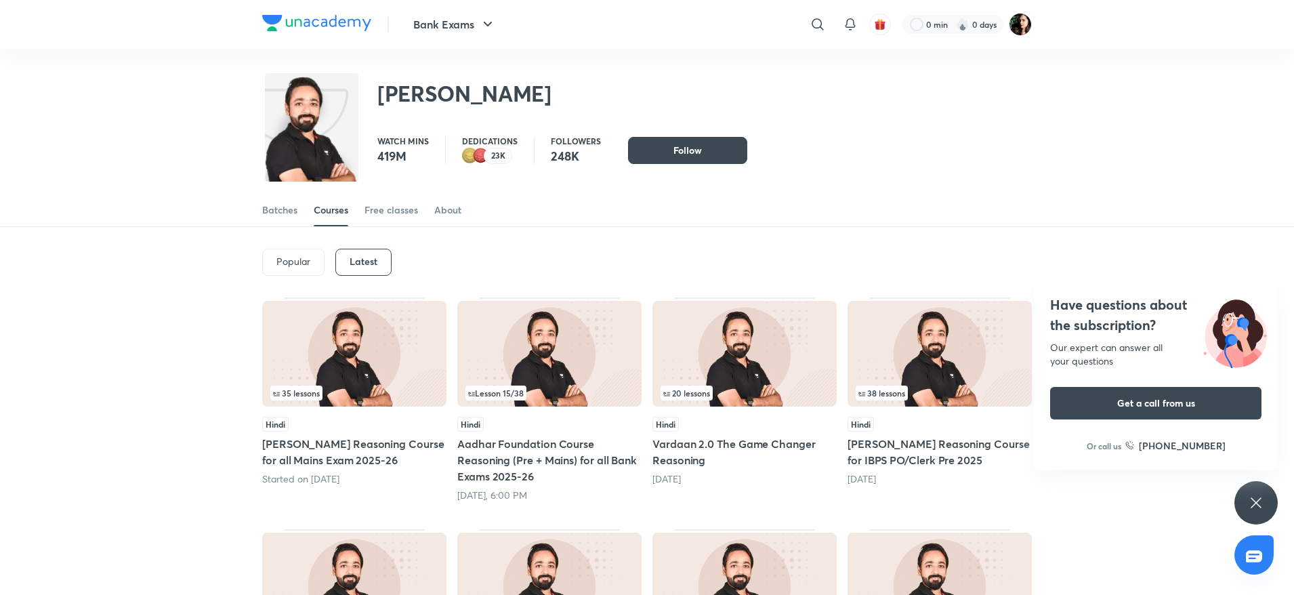 The height and width of the screenshot is (595, 1294). Describe the element at coordinates (496, 393) in the screenshot. I see `span: Lesson 15 / 38` at that location.